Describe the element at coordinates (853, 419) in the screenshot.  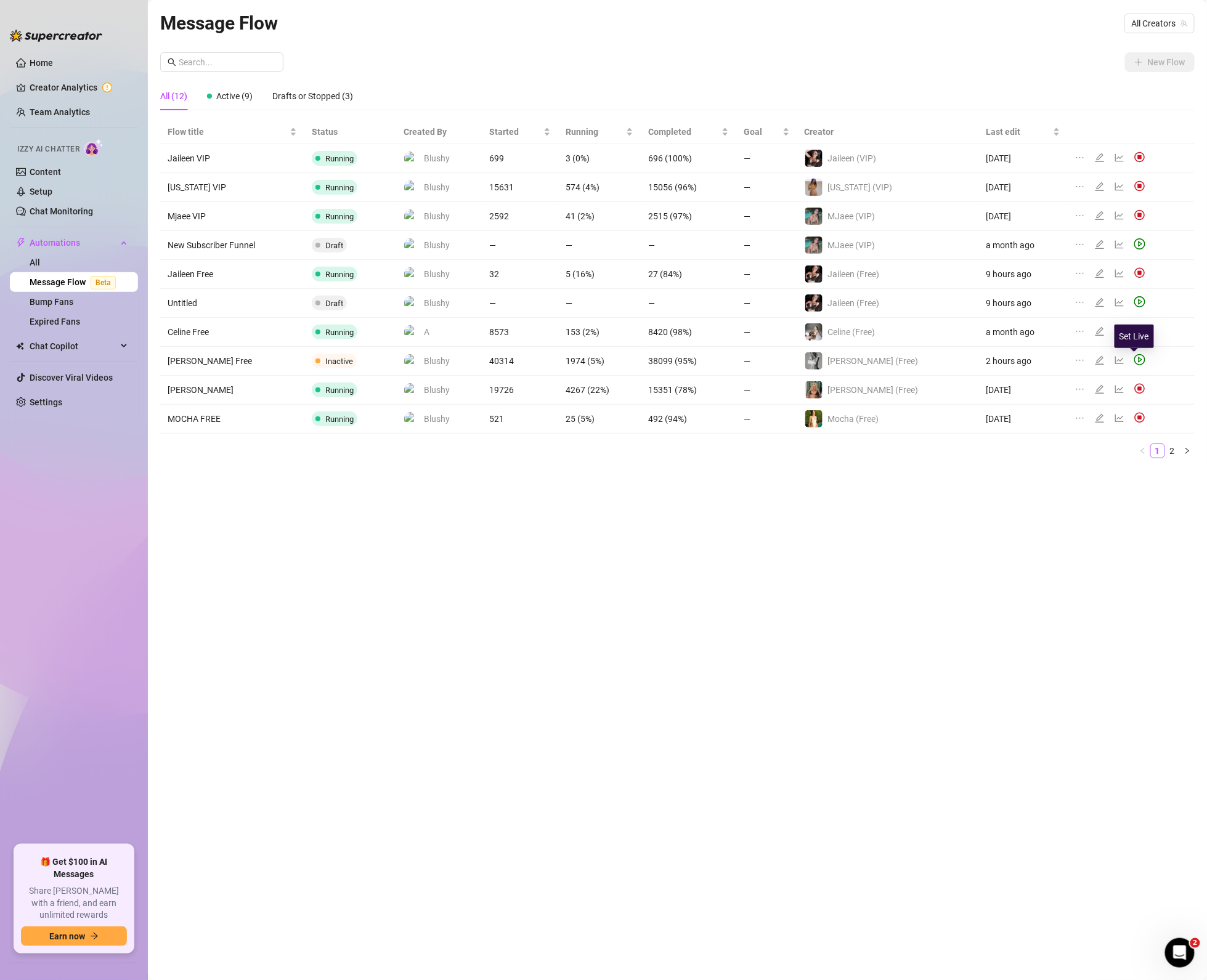
I see `span: Mocha (Free)` at that location.